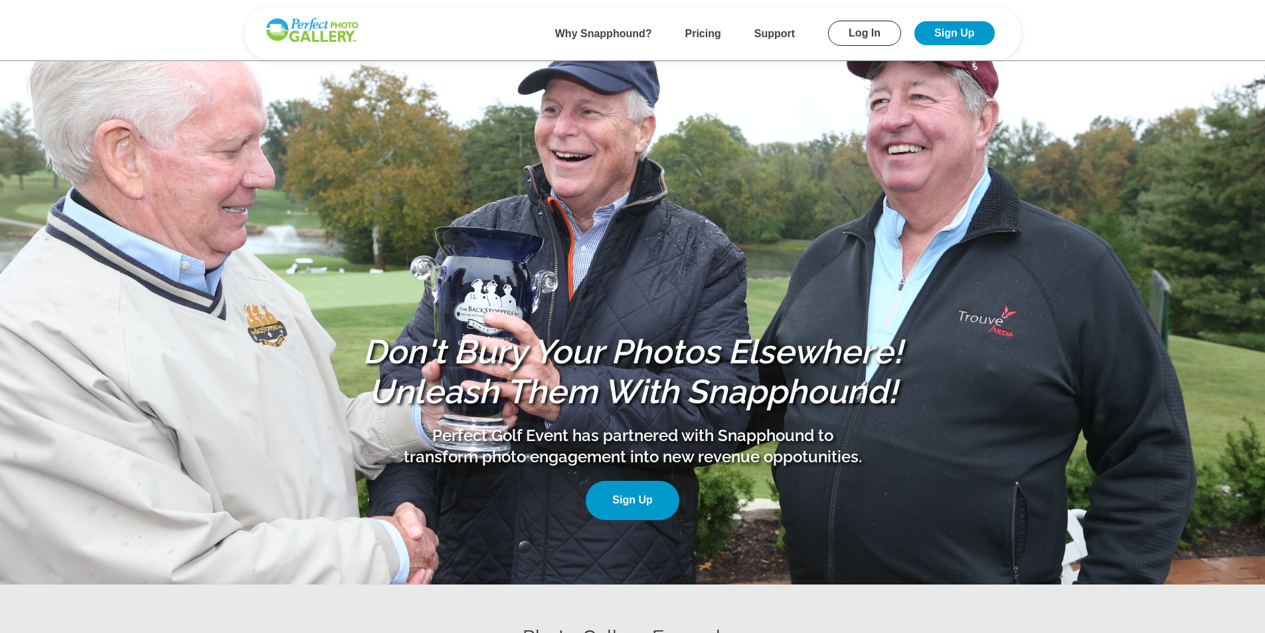 This screenshot has width=1265, height=633. Describe the element at coordinates (604, 33) in the screenshot. I see `a: Why Snapphound?` at that location.